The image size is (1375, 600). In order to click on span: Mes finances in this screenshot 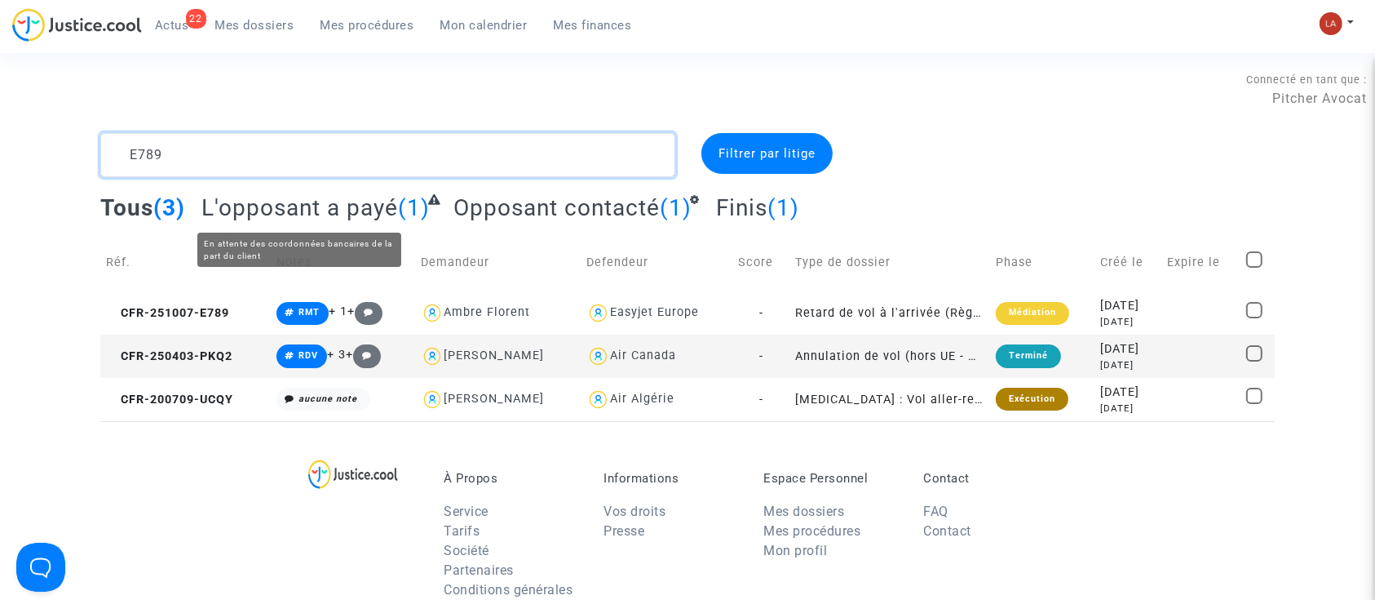, I will do `click(593, 25)`.